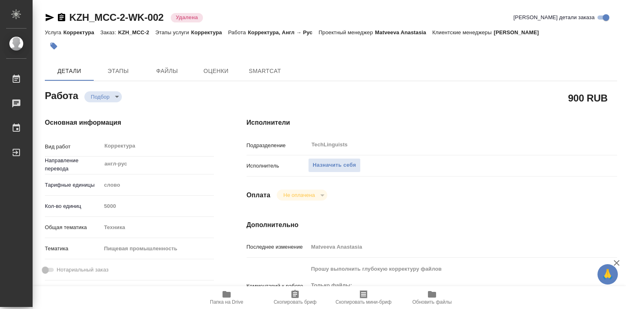  I want to click on span: Нотариальный заказ, so click(82, 270).